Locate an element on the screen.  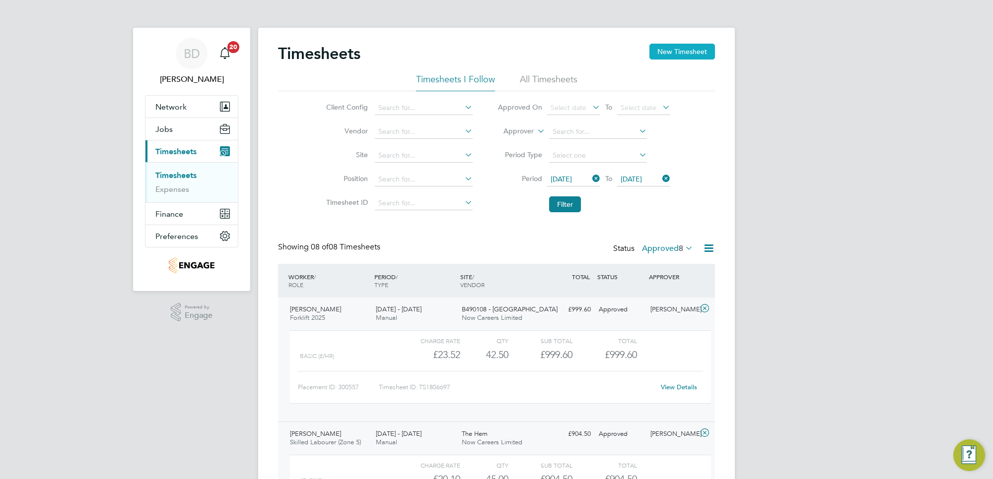
a: Go to home page is located at coordinates (192, 266).